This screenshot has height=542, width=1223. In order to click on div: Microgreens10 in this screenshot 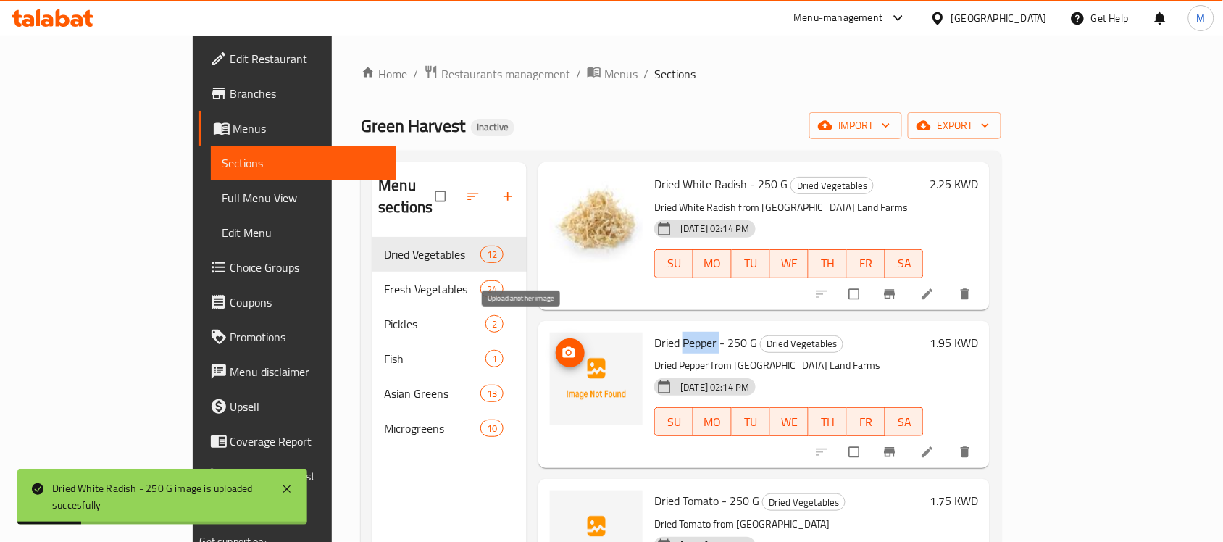, I will do `click(449, 428)`.